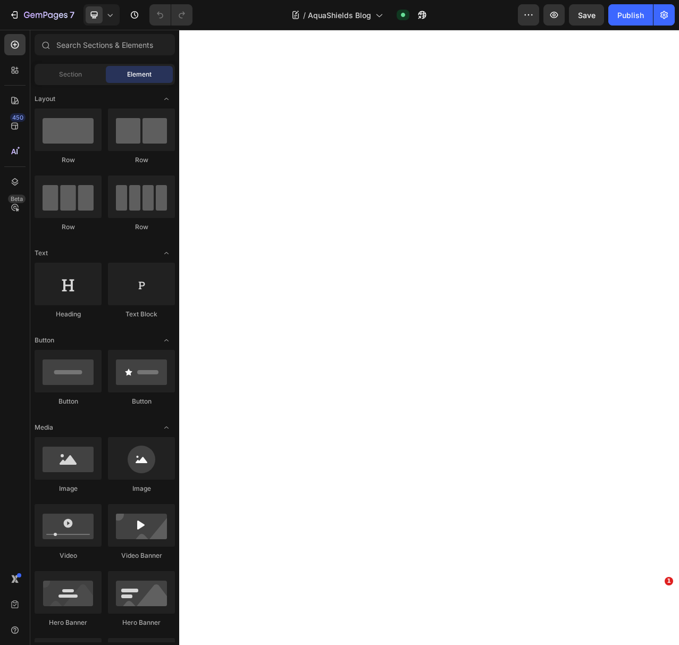 This screenshot has height=645, width=679. I want to click on span: Text, so click(41, 253).